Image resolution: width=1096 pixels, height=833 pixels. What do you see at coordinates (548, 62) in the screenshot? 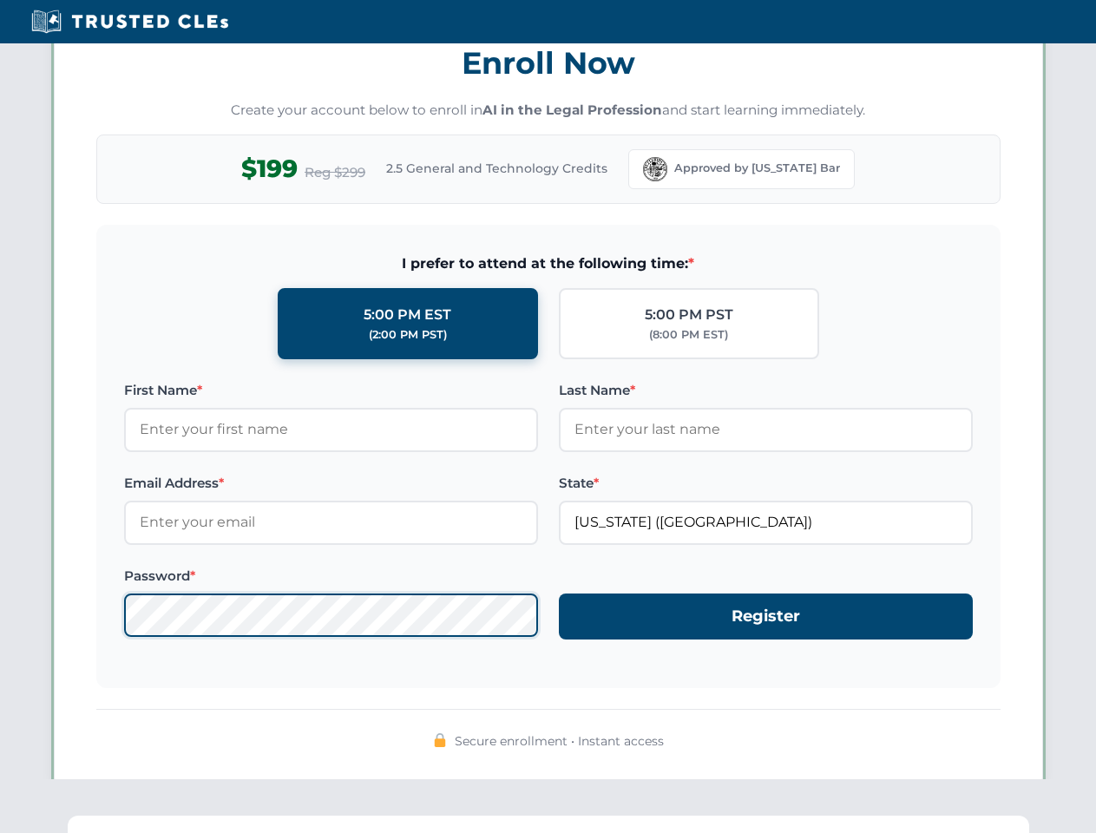
I see `h3: Enroll Now` at bounding box center [548, 62].